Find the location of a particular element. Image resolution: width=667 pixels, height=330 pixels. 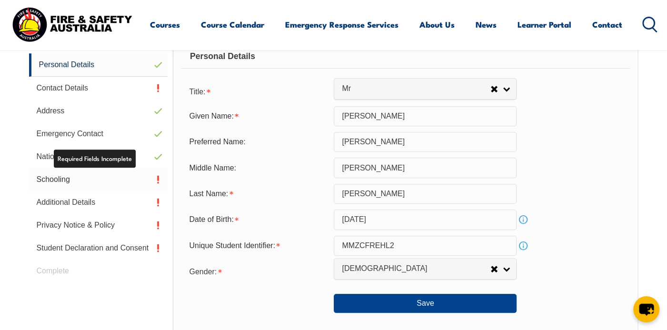

a: Address is located at coordinates (98, 111).